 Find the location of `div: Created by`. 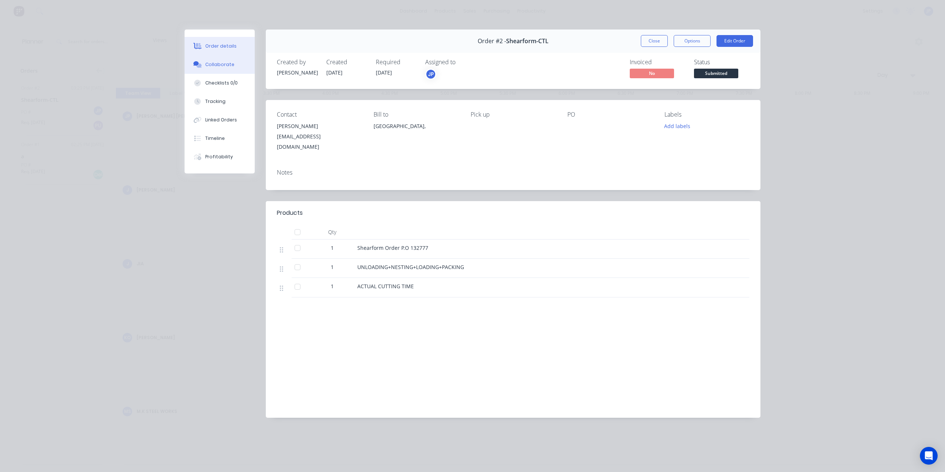

div: Created by is located at coordinates (297, 62).